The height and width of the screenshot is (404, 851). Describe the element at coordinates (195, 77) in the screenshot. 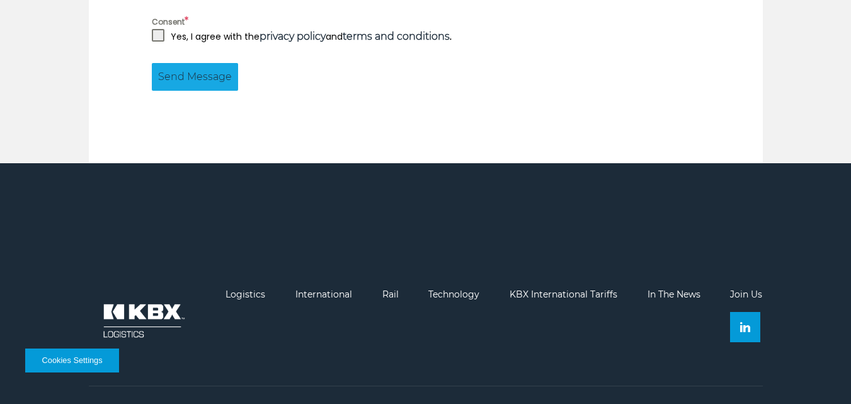

I see `button: Send Message` at that location.